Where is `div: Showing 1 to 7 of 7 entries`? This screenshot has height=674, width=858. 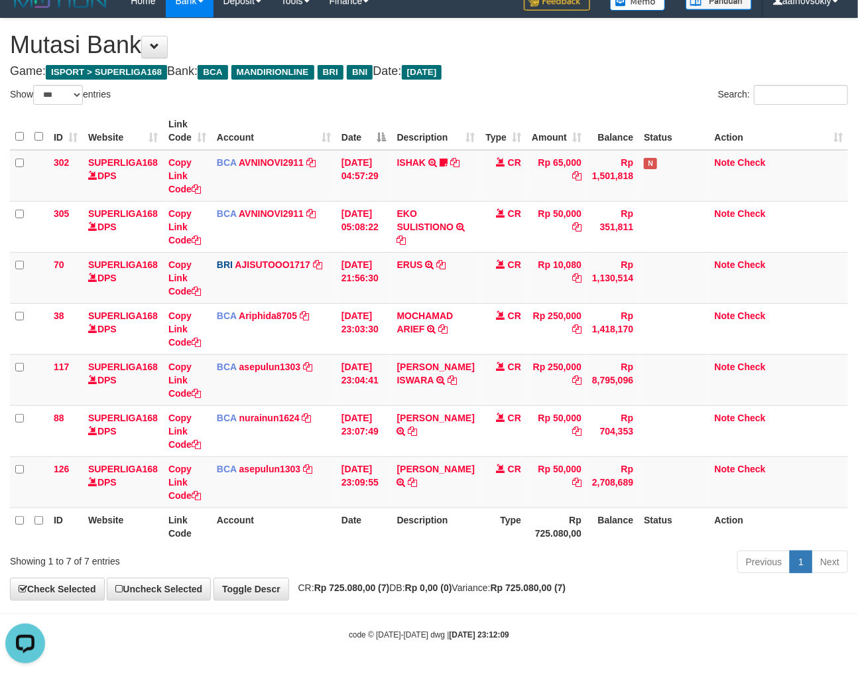
div: Showing 1 to 7 of 7 entries is located at coordinates (178, 559).